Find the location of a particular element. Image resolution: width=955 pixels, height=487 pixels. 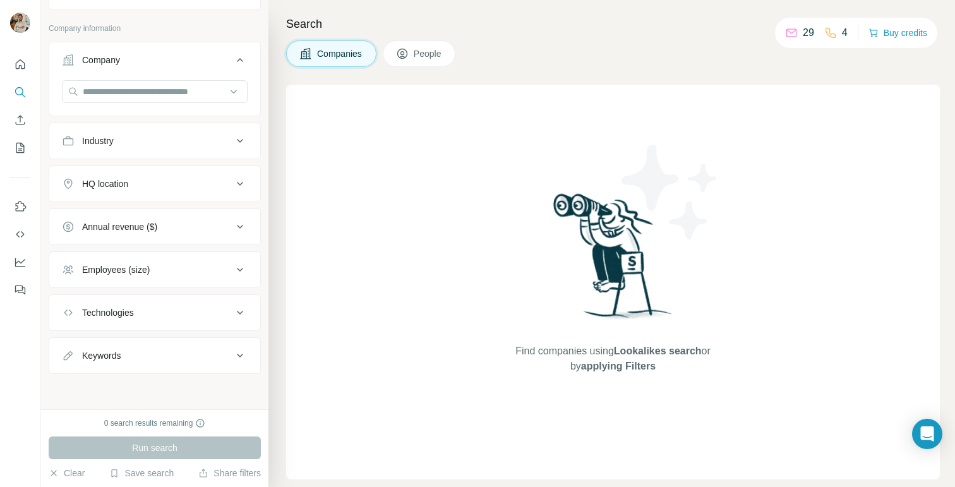

div: Technologies is located at coordinates (108, 313).